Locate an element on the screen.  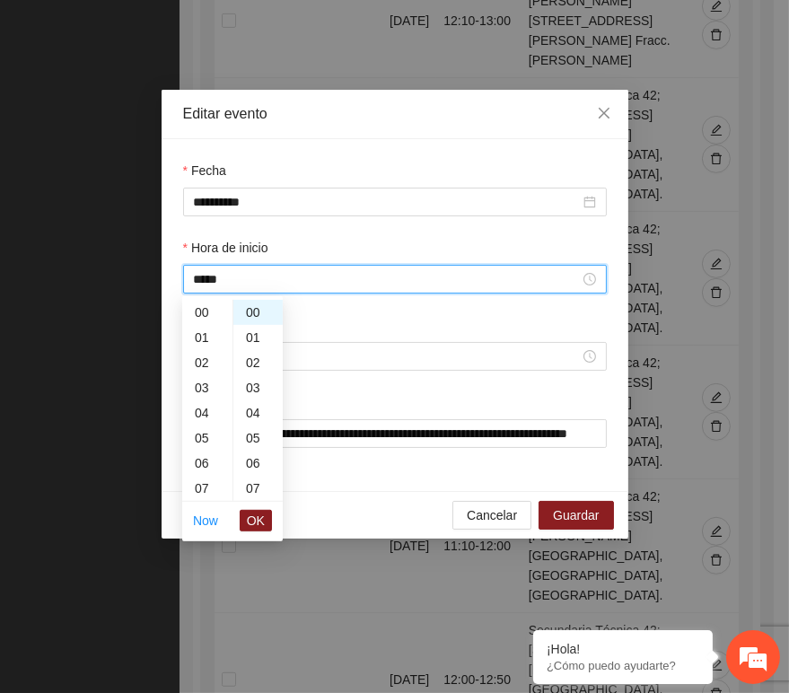
button: Cancelar is located at coordinates (492, 515).